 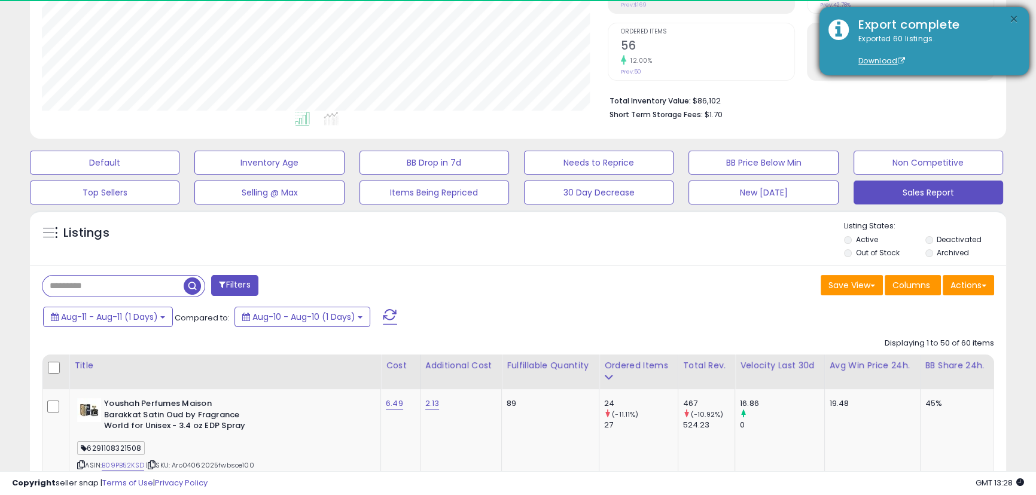 I want to click on button: Sales Report, so click(x=928, y=193).